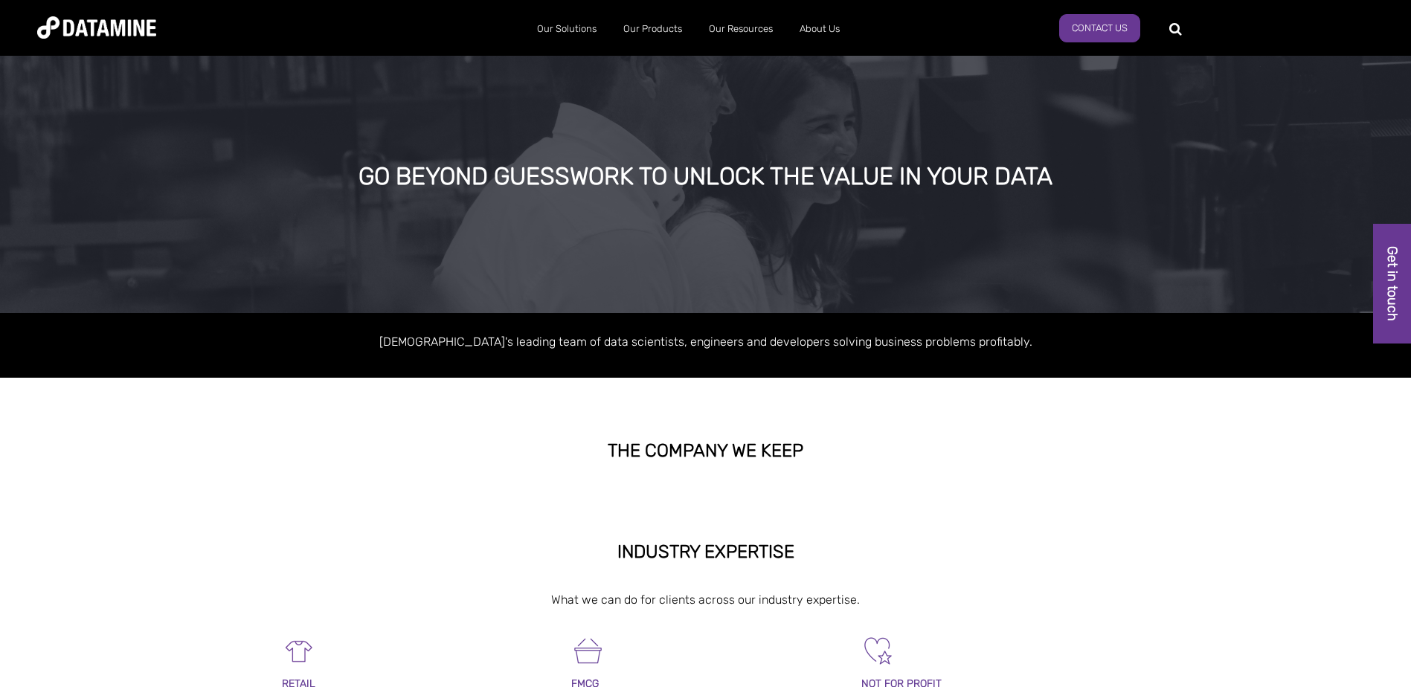  What do you see at coordinates (97, 28) in the screenshot?
I see `img: Datamine` at bounding box center [97, 28].